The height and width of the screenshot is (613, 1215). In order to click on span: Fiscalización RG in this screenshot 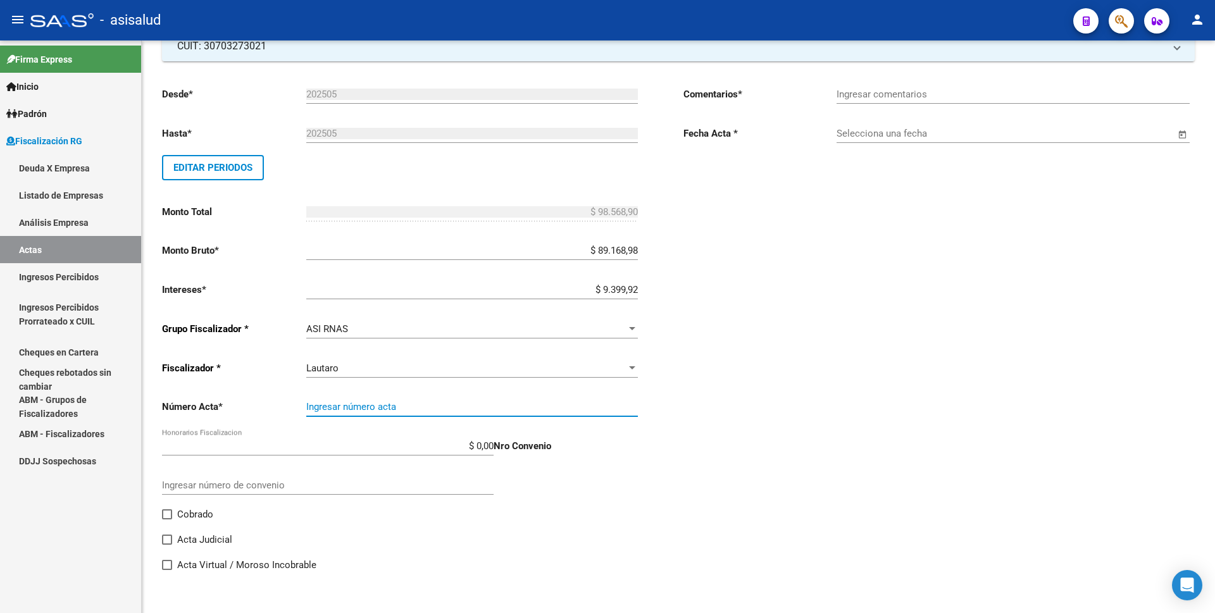, I will do `click(44, 141)`.